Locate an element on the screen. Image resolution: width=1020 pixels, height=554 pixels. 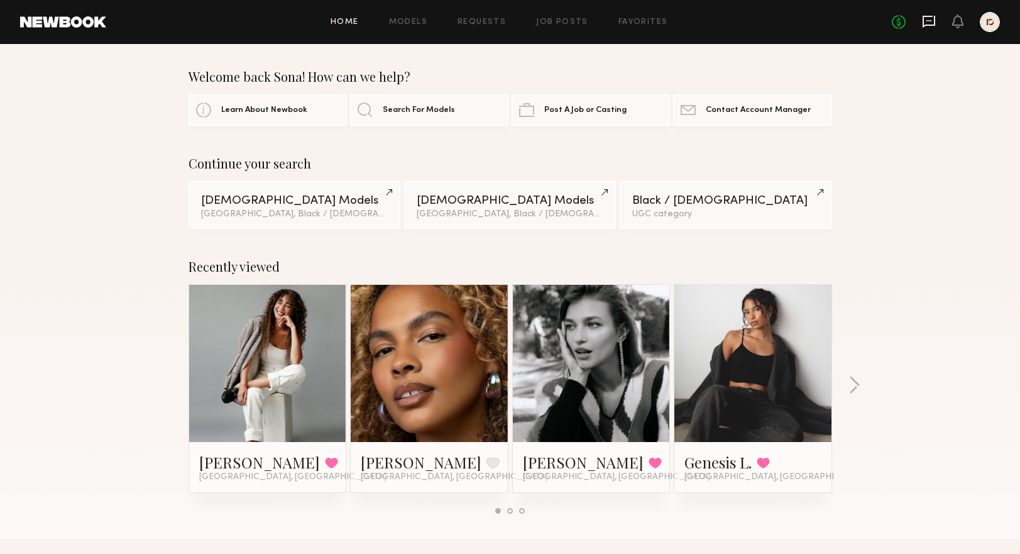
a: Genesis L. is located at coordinates (718, 462).